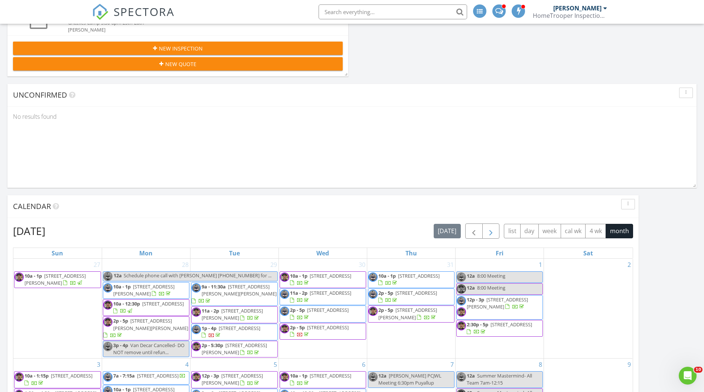 The image size is (704, 392). I want to click on div: No results found, so click(352, 117).